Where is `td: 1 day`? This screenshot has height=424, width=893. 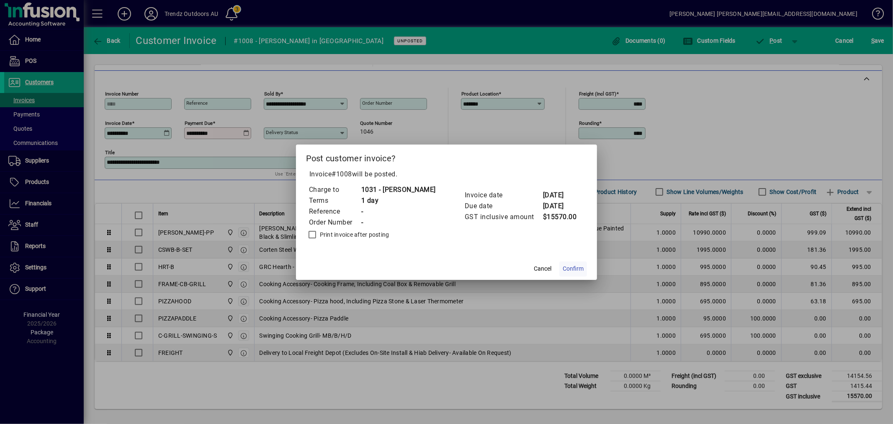
td: 1 day is located at coordinates (398, 201).